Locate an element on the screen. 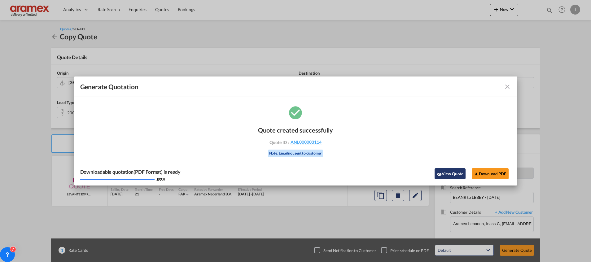 The width and height of the screenshot is (591, 262). md-dialog: Generate Quotation Quote ... is located at coordinates (295, 131).